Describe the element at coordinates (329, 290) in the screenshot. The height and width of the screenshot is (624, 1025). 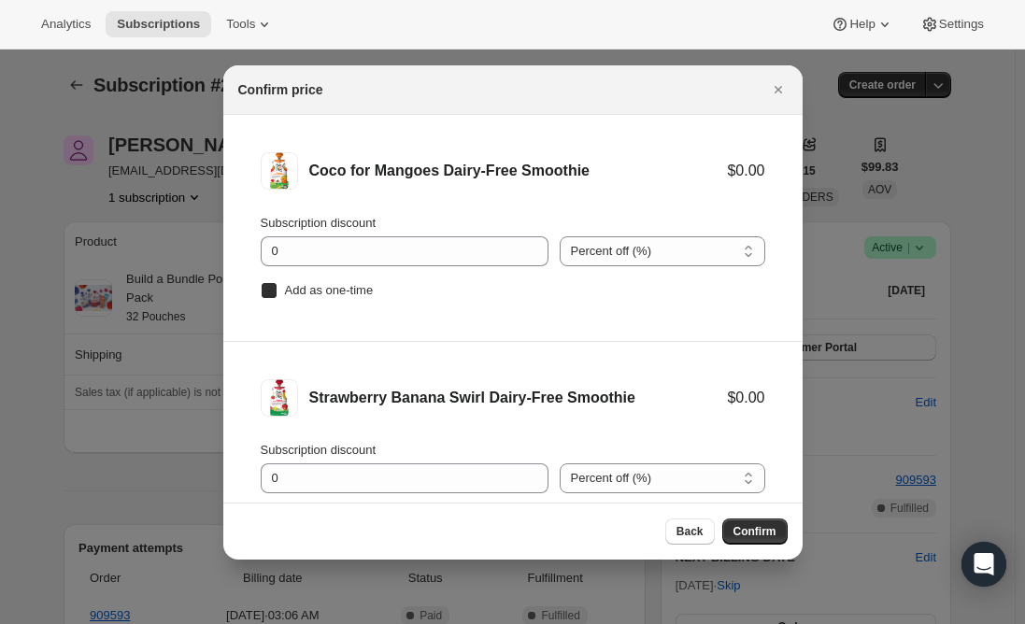
I see `span: Add as one-time` at that location.